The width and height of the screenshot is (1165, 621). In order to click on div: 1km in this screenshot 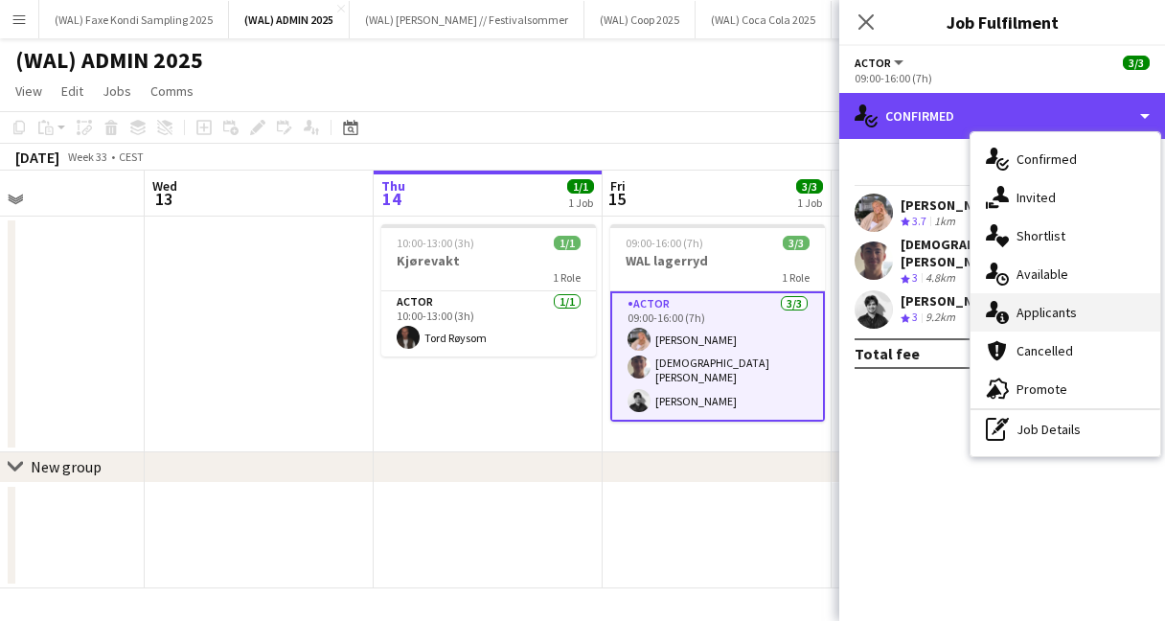, I will do `click(945, 221)`.